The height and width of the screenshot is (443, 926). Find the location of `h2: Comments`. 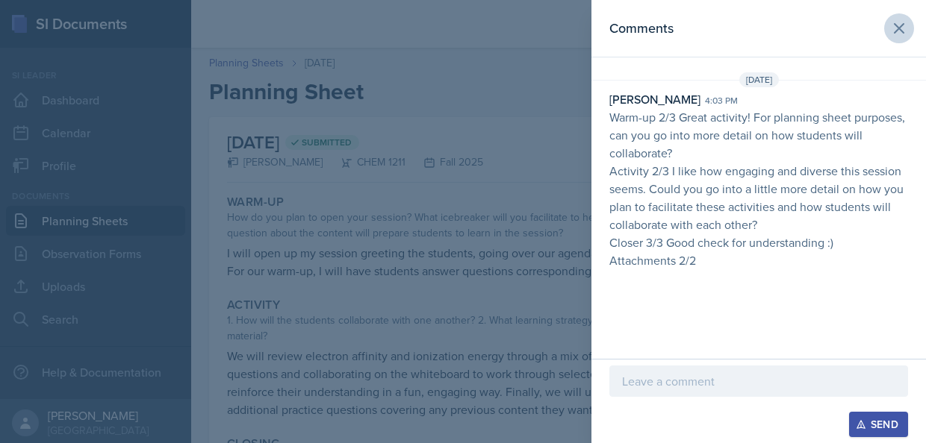

h2: Comments is located at coordinates (641, 28).